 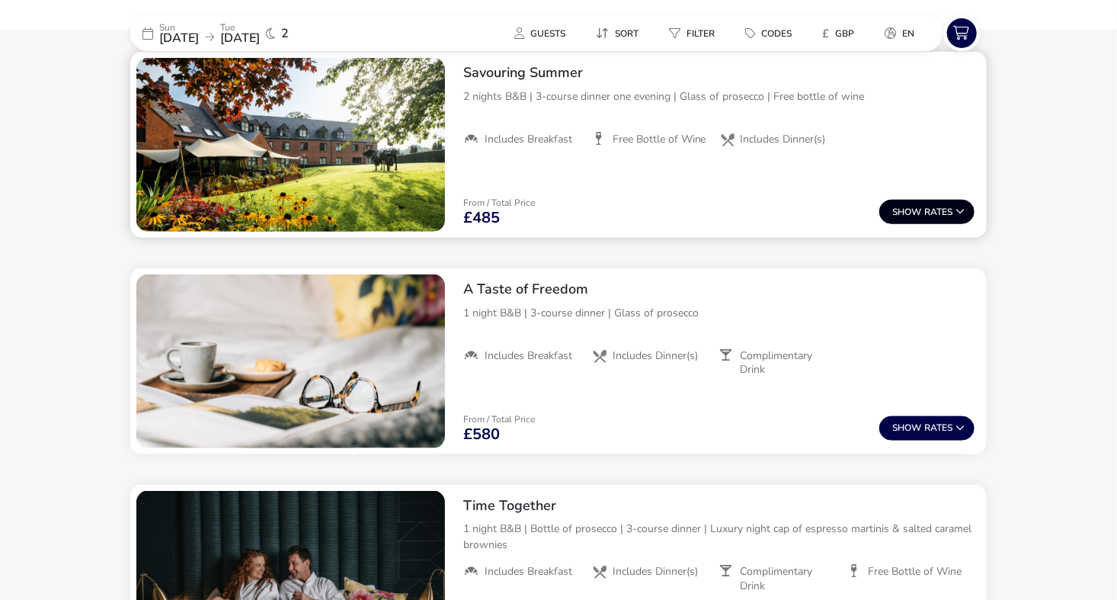 I want to click on naf-pibe-menu-bar-item: Guests, so click(x=543, y=33).